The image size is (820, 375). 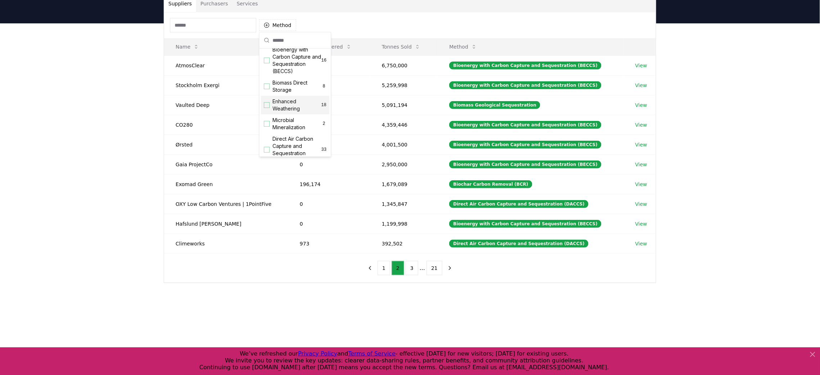 I want to click on td: 2,950,000, so click(x=404, y=164).